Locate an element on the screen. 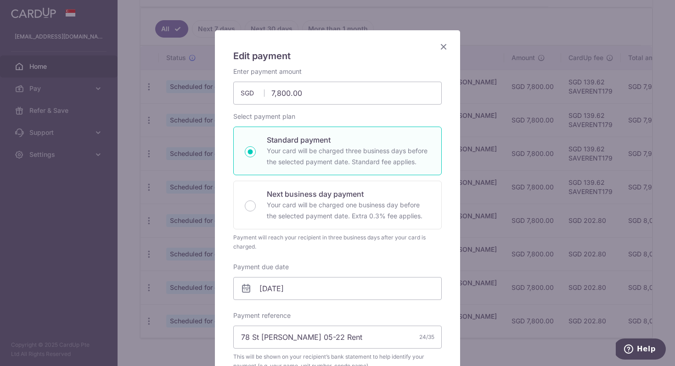 The width and height of the screenshot is (675, 366). p: Next business day payment is located at coordinates (348, 194).